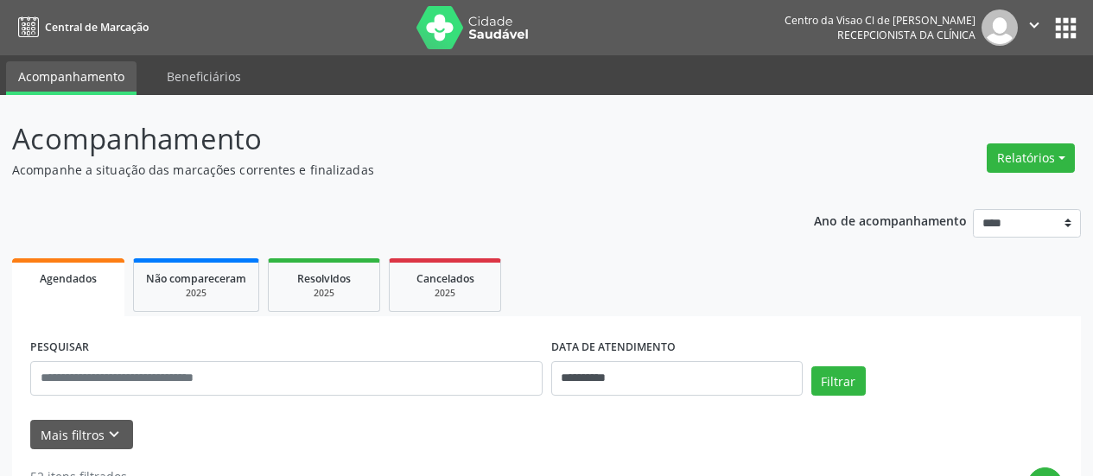 The image size is (1093, 476). I want to click on button: apps, so click(1065, 28).